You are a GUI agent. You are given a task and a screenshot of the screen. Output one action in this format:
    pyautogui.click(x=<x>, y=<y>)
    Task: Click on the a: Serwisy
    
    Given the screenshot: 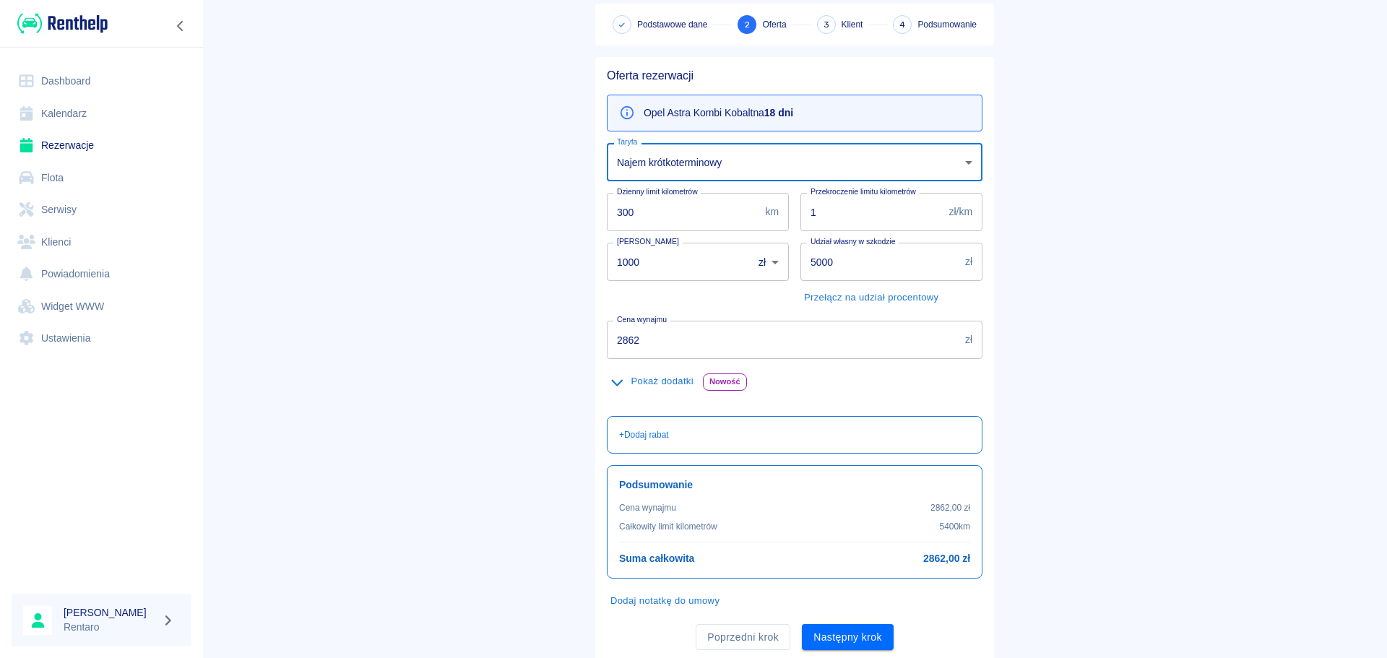 What is the action you would take?
    pyautogui.click(x=101, y=209)
    